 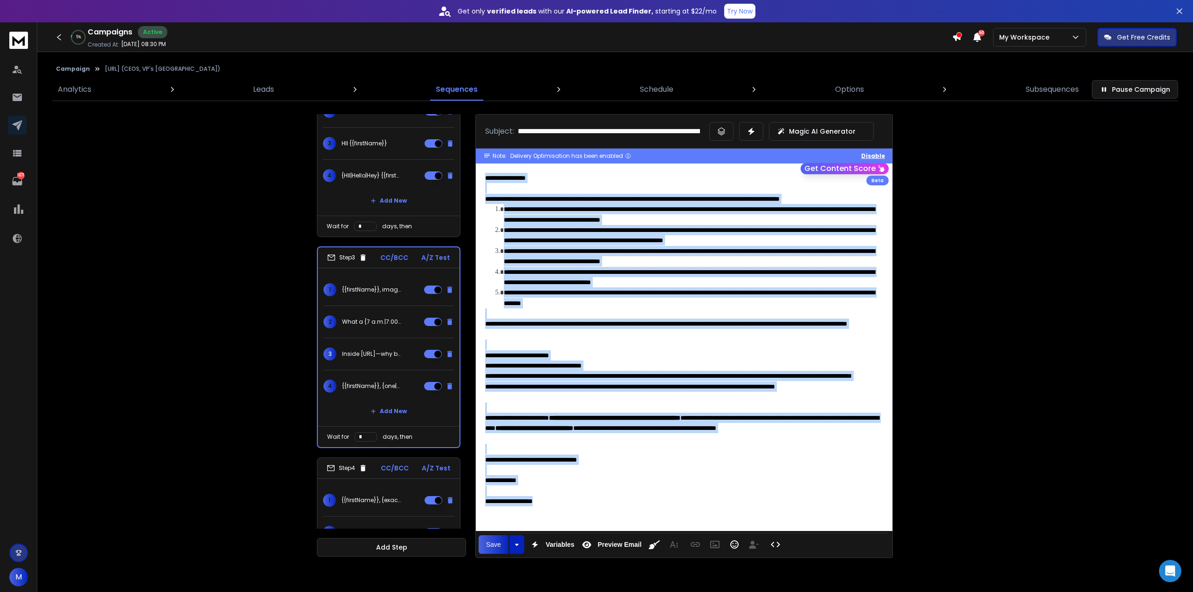 What do you see at coordinates (981, 33) in the screenshot?
I see `span: 50` at bounding box center [981, 33].